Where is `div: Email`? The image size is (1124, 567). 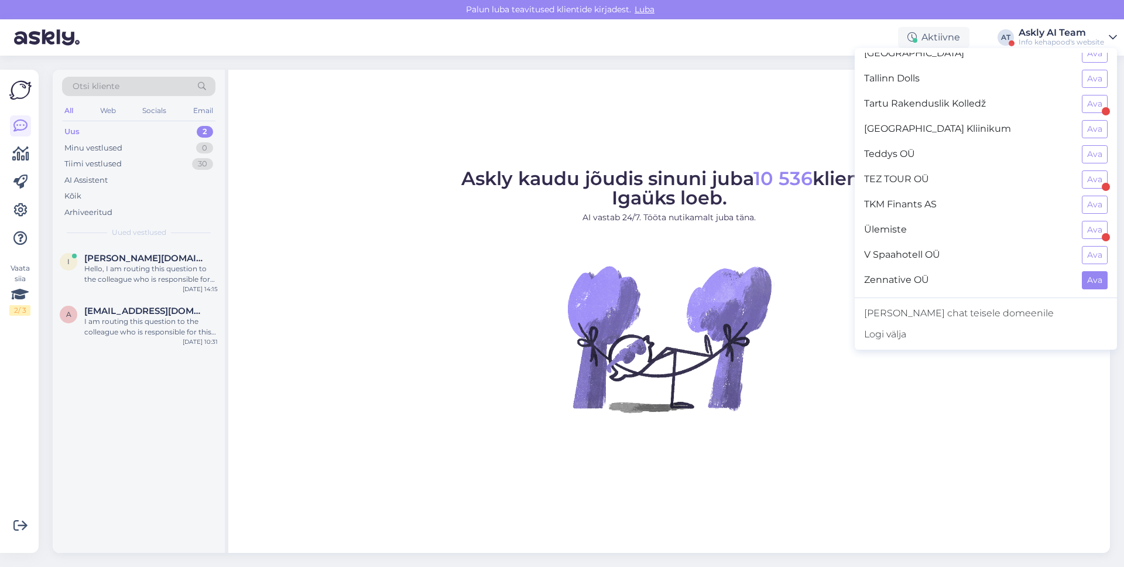
div: Email is located at coordinates (203, 111).